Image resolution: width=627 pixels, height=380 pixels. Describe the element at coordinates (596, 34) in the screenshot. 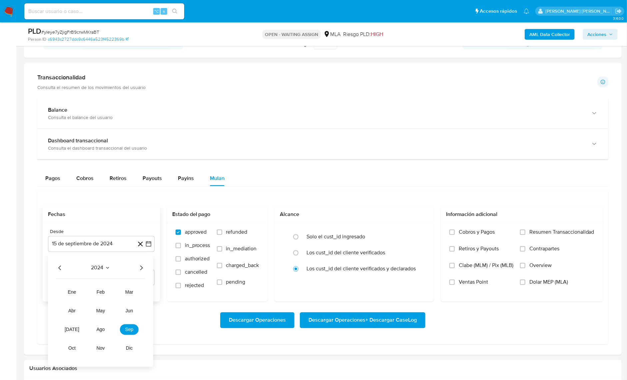

I see `span: Acciones` at that location.